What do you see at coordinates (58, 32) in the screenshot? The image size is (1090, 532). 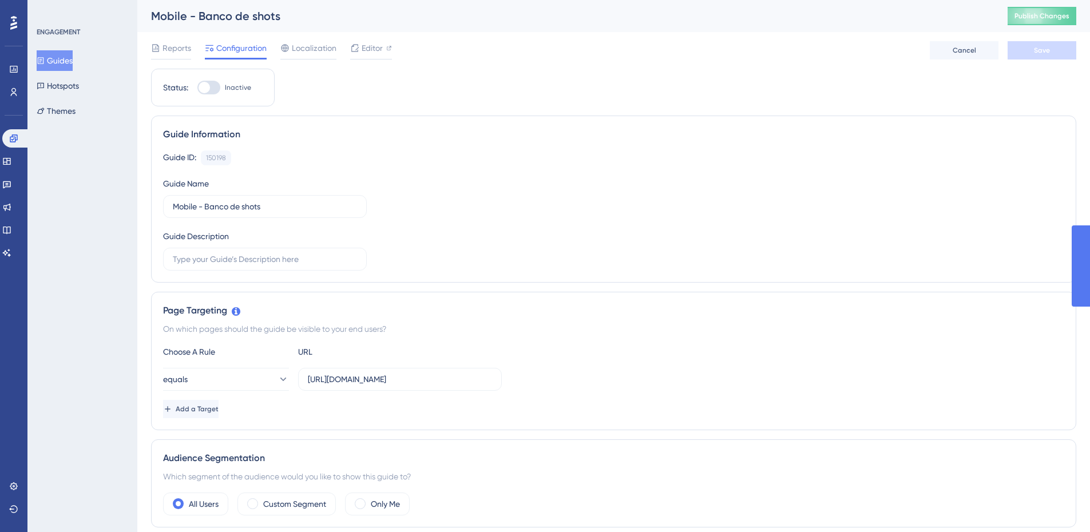 I see `div: ENGAGEMENT` at bounding box center [58, 32].